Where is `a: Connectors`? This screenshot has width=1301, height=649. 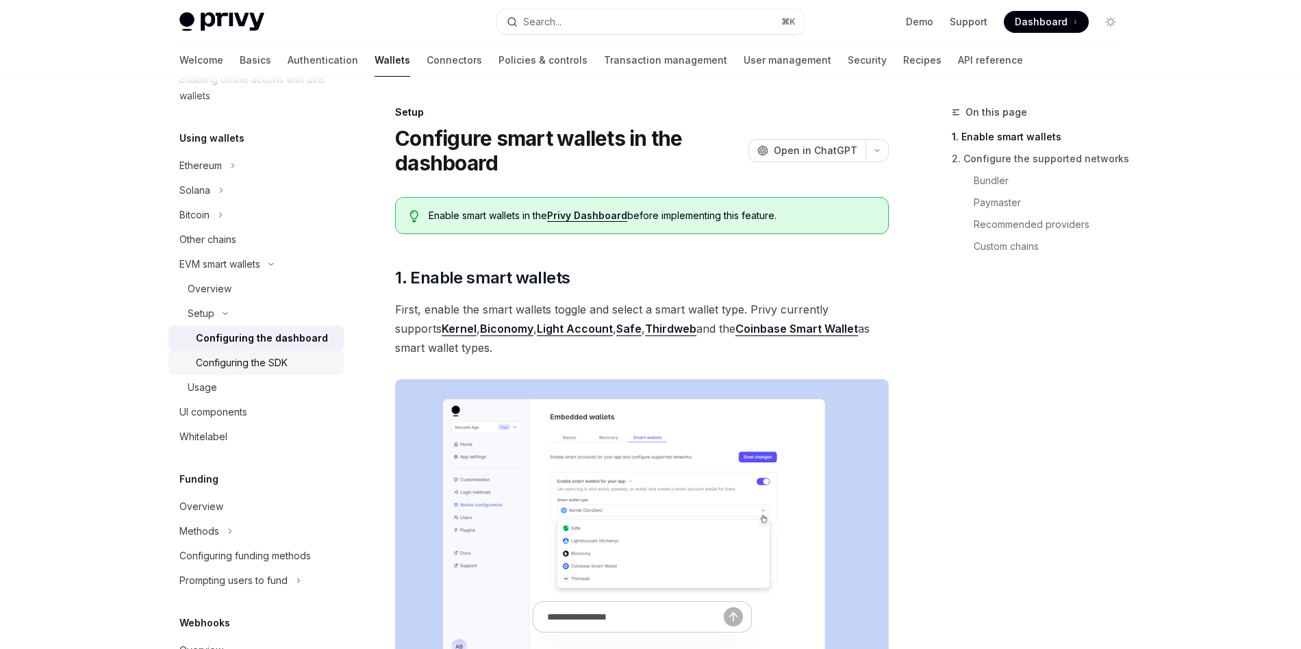 a: Connectors is located at coordinates (454, 60).